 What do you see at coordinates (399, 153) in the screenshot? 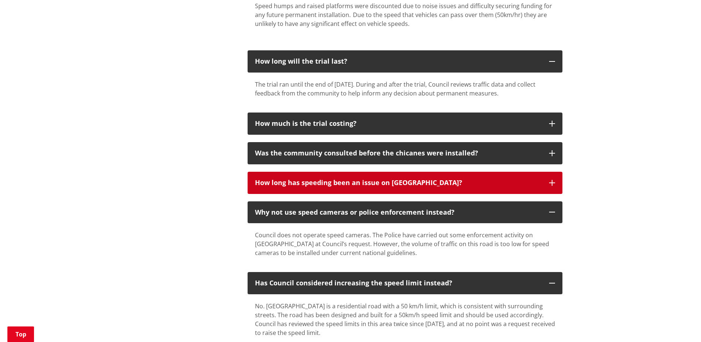
I see `div: Was the community consulted before the chicanes were installed?` at bounding box center [399, 153].